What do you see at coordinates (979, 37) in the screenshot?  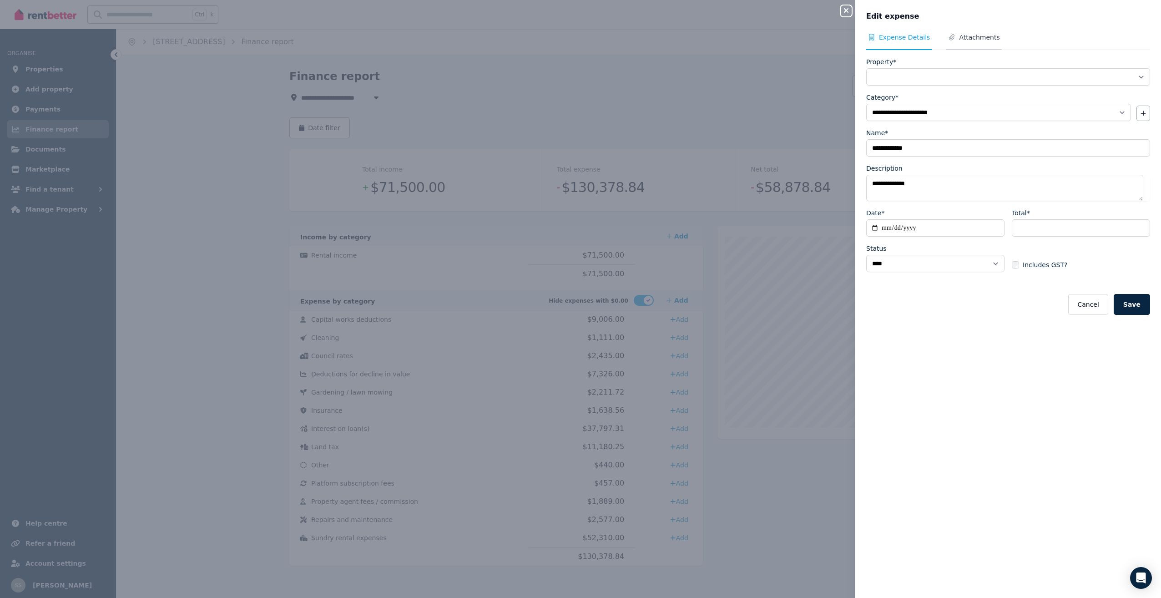 I see `span: Attachments` at bounding box center [979, 37].